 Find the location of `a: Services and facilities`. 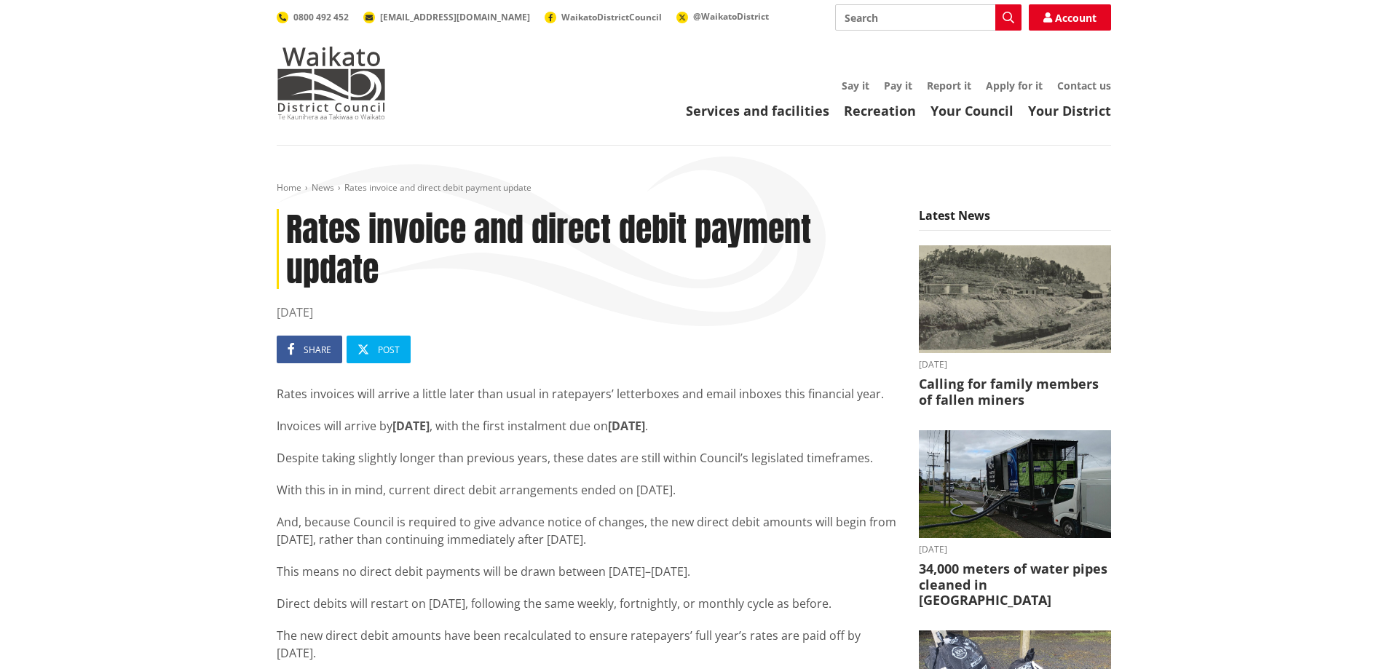

a: Services and facilities is located at coordinates (757, 111).